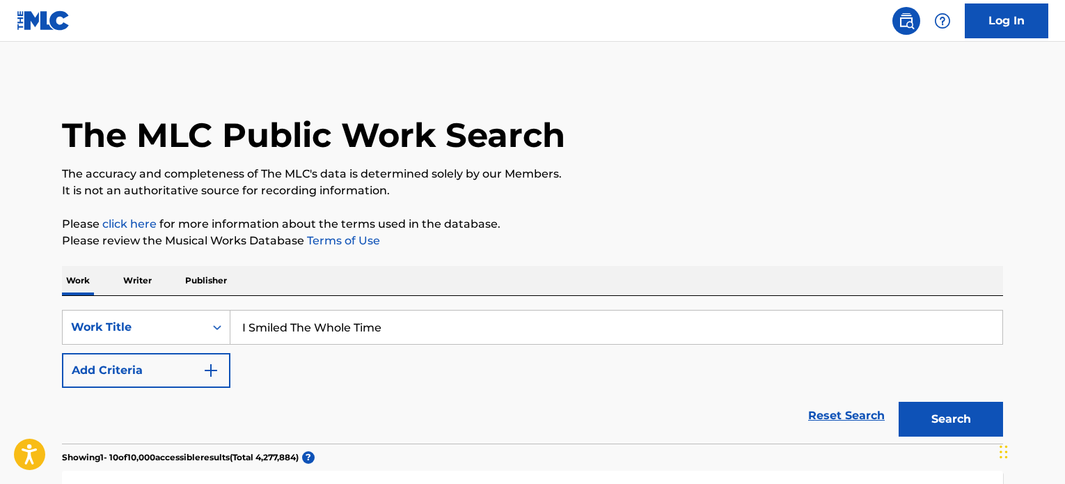 The width and height of the screenshot is (1065, 484). I want to click on img: search, so click(906, 21).